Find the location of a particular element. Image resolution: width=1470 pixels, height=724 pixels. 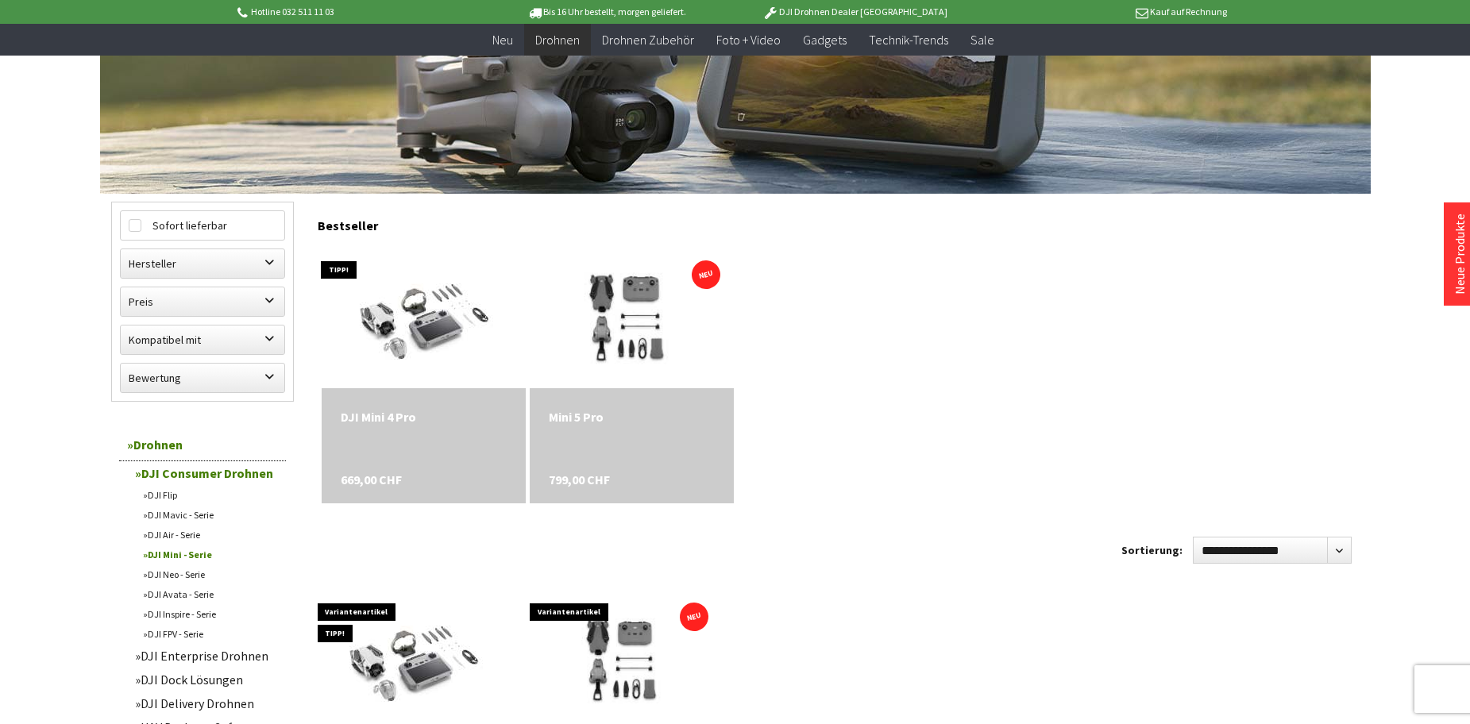

label: Hersteller is located at coordinates (202, 264).